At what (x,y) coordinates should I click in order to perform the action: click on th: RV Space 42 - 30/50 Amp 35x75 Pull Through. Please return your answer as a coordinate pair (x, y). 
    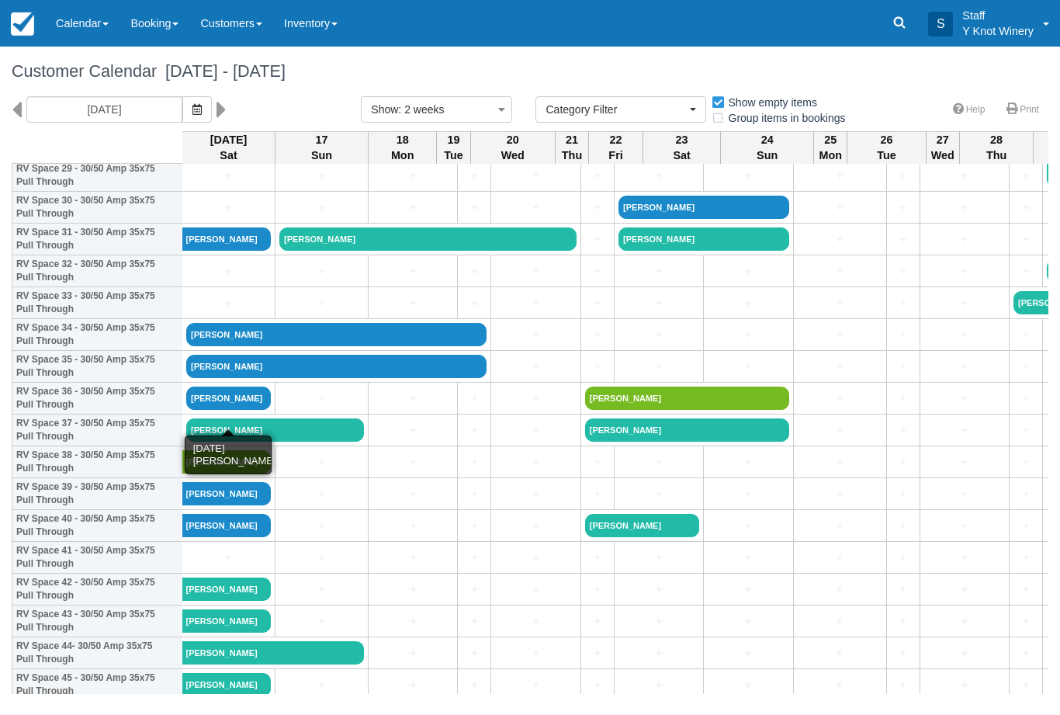
    Looking at the image, I should click on (98, 589).